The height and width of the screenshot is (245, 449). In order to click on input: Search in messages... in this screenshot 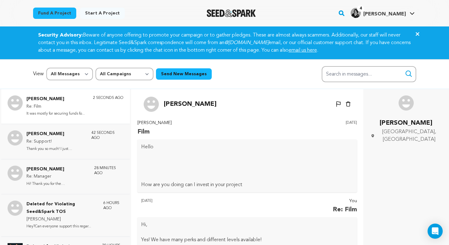, I will do `click(369, 74)`.